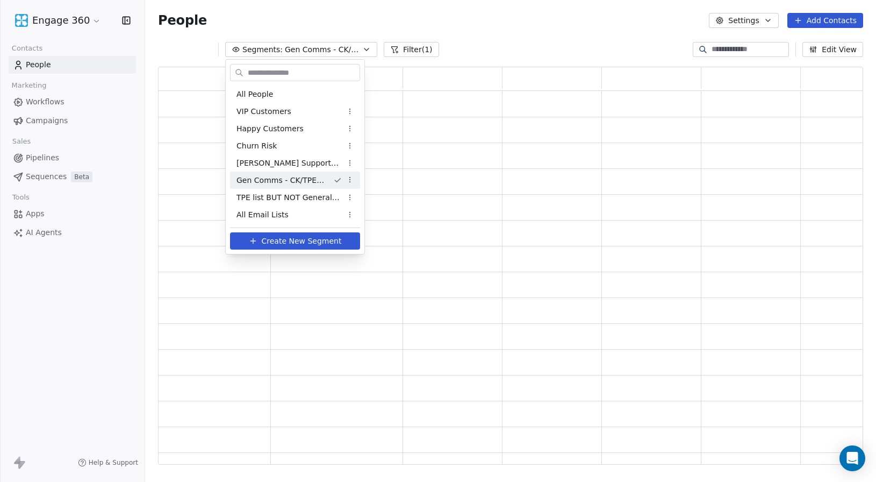  I want to click on div: Suggestions, so click(295, 154).